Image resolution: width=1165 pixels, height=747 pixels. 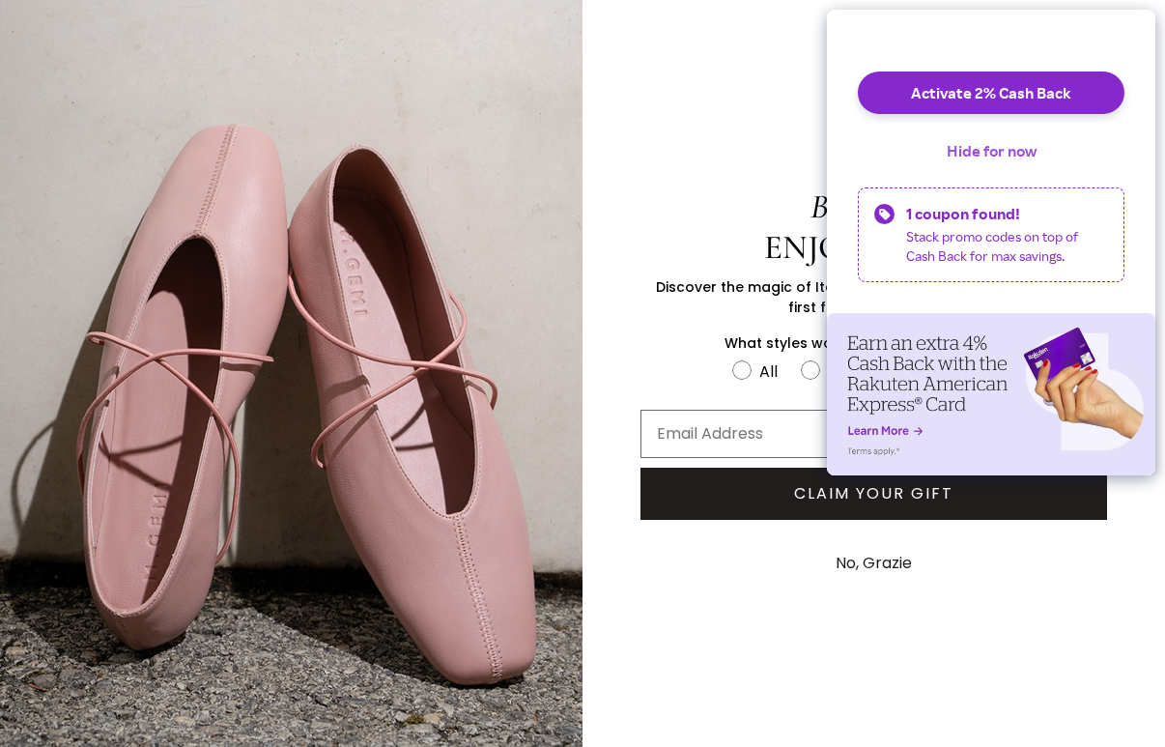 I want to click on div: All, so click(x=768, y=371).